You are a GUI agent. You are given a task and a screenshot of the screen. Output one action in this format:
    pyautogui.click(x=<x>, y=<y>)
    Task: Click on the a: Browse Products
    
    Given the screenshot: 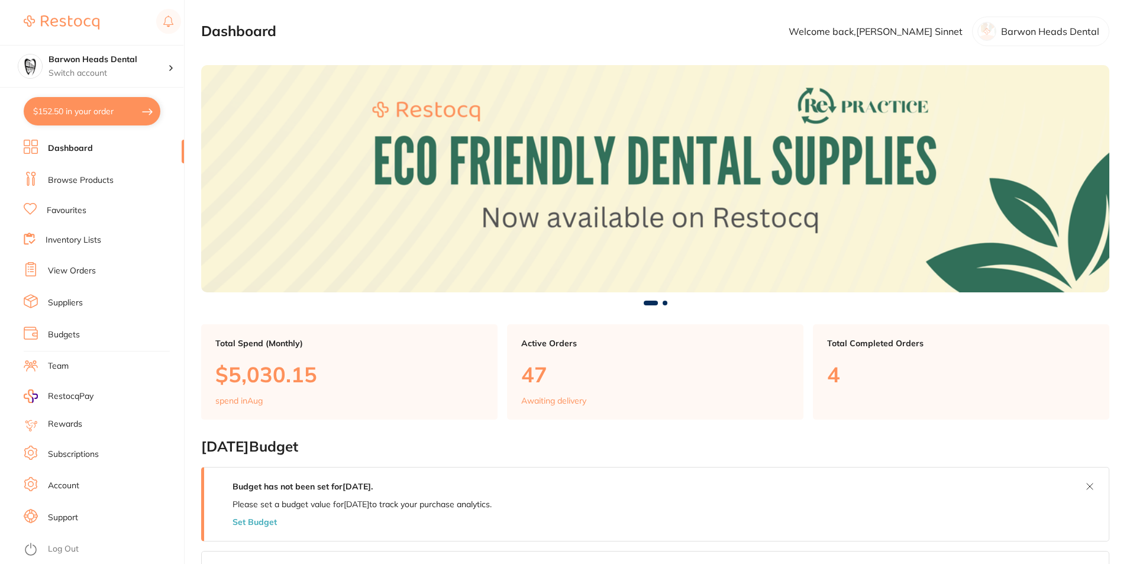 What is the action you would take?
    pyautogui.click(x=80, y=180)
    